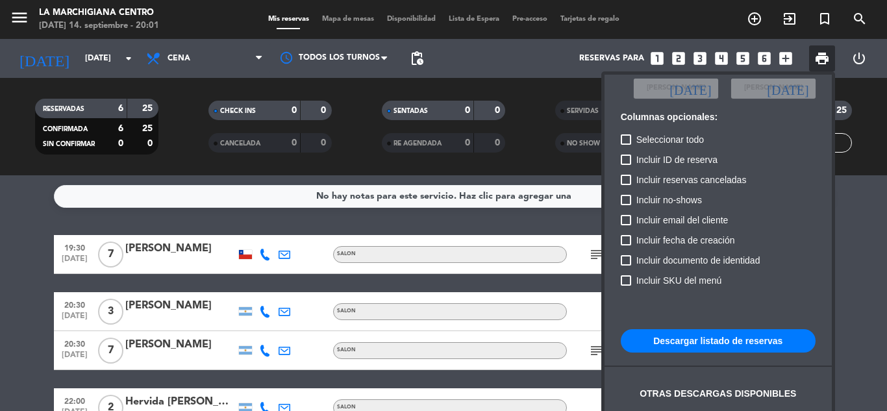  I want to click on span: Incluir email del cliente, so click(683, 220).